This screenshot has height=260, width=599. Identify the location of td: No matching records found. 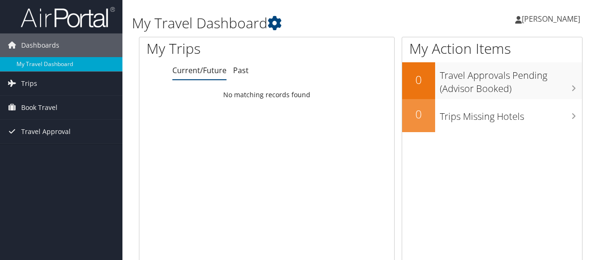
(267, 95).